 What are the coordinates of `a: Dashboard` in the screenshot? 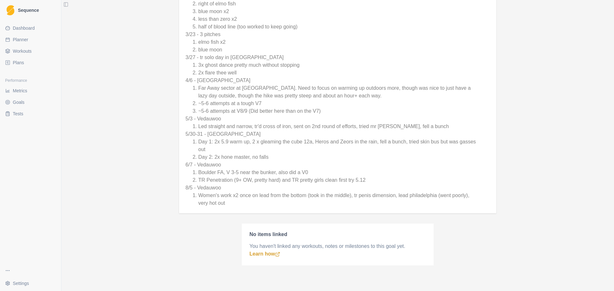 It's located at (30, 28).